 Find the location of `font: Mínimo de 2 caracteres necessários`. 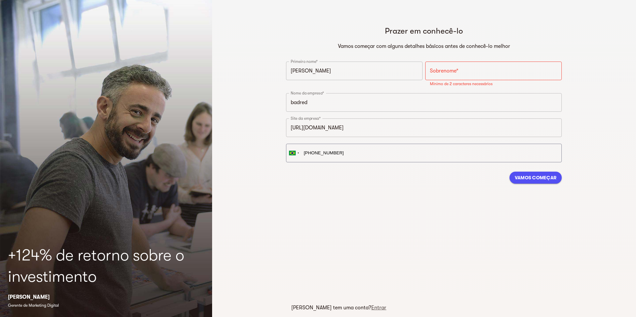

font: Mínimo de 2 caracteres necessários is located at coordinates (461, 84).